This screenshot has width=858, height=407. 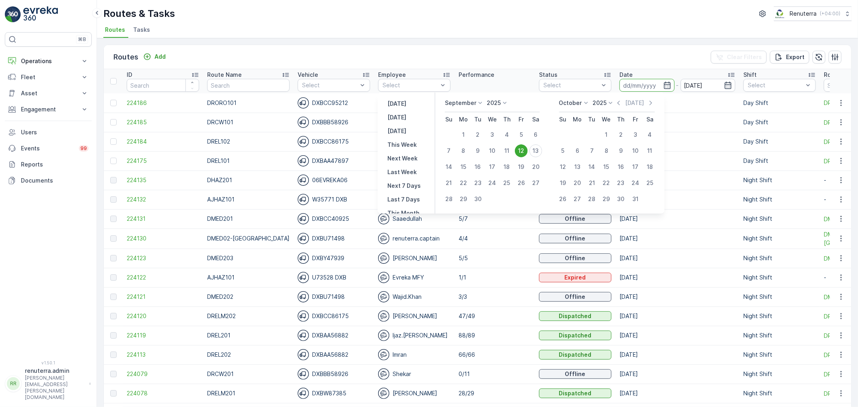 What do you see at coordinates (163, 258) in the screenshot?
I see `span: 224123` at bounding box center [163, 258].